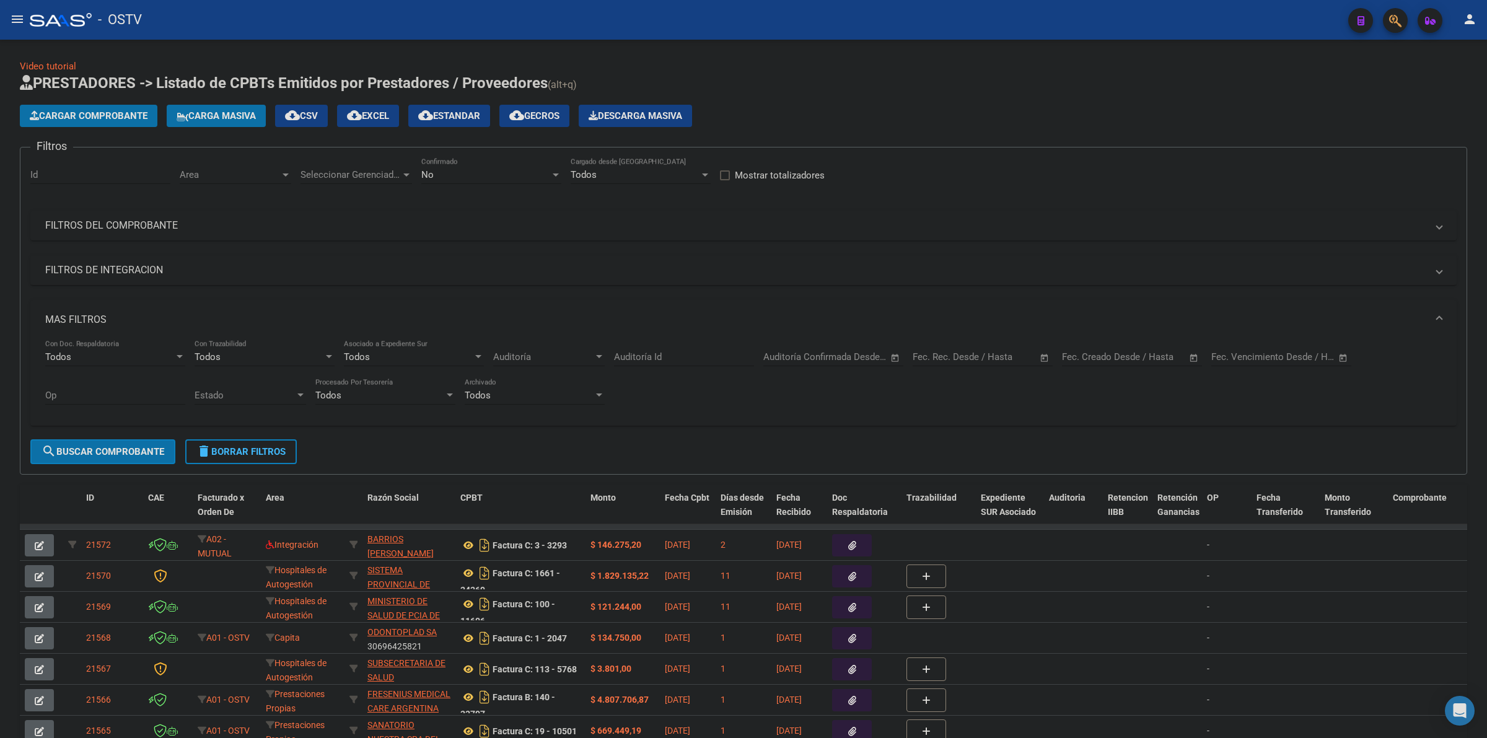 Image resolution: width=1487 pixels, height=738 pixels. What do you see at coordinates (743, 270) in the screenshot?
I see `mat-expansion-panel-header: FILTROS DE INTEGRACION` at bounding box center [743, 270].